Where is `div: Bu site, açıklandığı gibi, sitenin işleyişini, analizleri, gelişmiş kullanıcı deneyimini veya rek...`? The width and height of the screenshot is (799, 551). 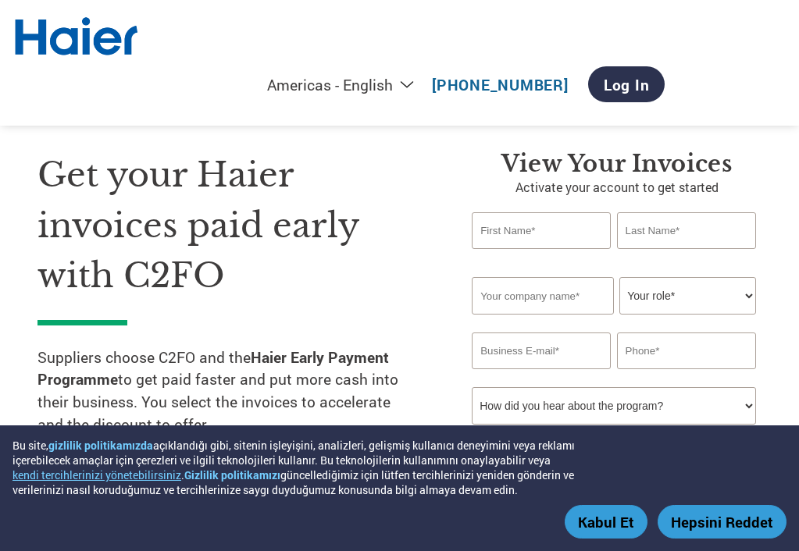
div: Bu site, açıklandığı gibi, sitenin işleyişini, analizleri, gelişmiş kullanıcı deneyimini veya rek... is located at coordinates (297, 468).